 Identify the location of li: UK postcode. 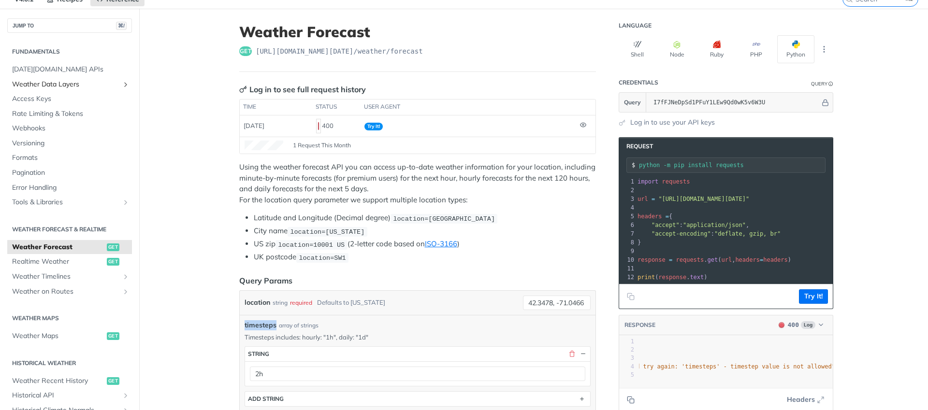
(425, 257).